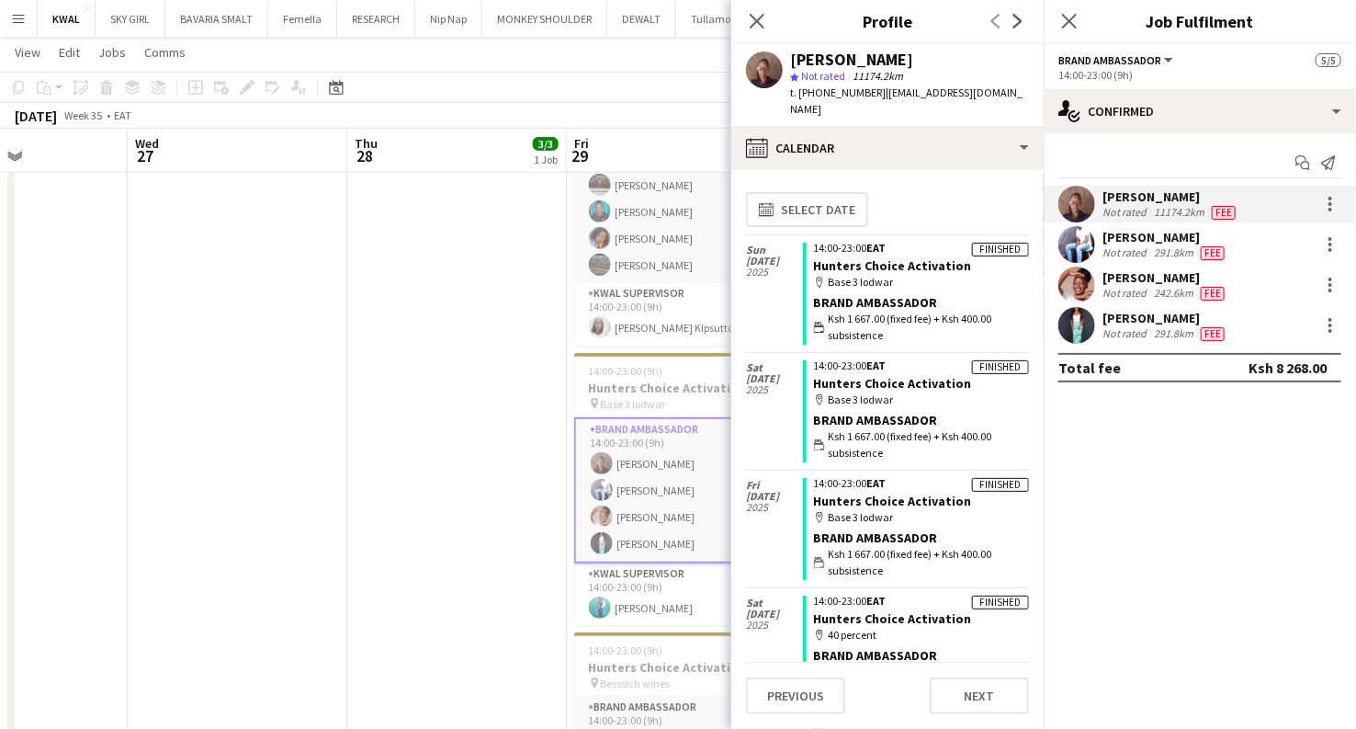  Describe the element at coordinates (1090, 367) in the screenshot. I see `div: Total fee` at that location.